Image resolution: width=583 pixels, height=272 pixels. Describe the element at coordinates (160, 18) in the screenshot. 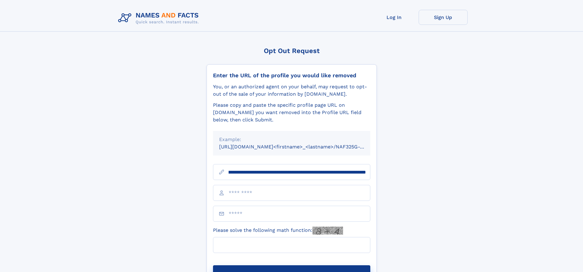

I see `img: Logo Names and Facts` at that location.